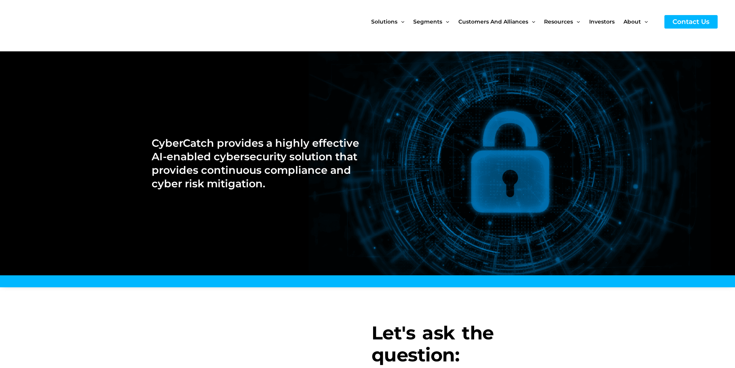  What do you see at coordinates (427, 22) in the screenshot?
I see `span: Segments` at bounding box center [427, 22].